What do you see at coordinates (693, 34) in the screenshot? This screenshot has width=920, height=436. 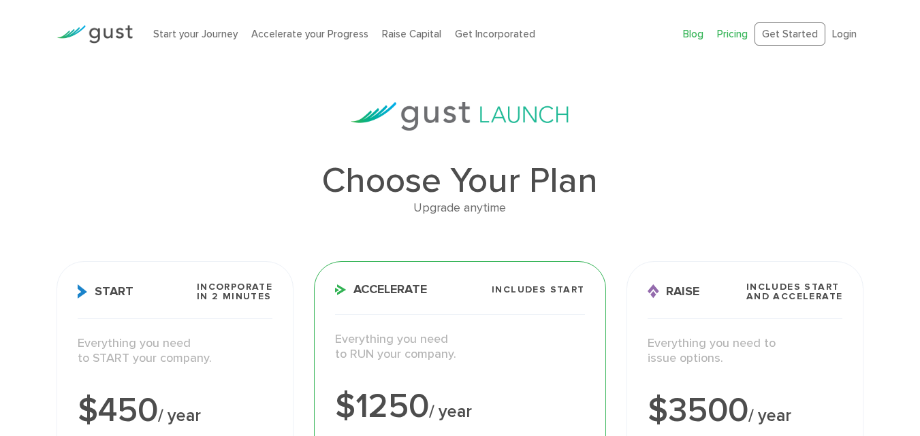 I see `a: Blog` at bounding box center [693, 34].